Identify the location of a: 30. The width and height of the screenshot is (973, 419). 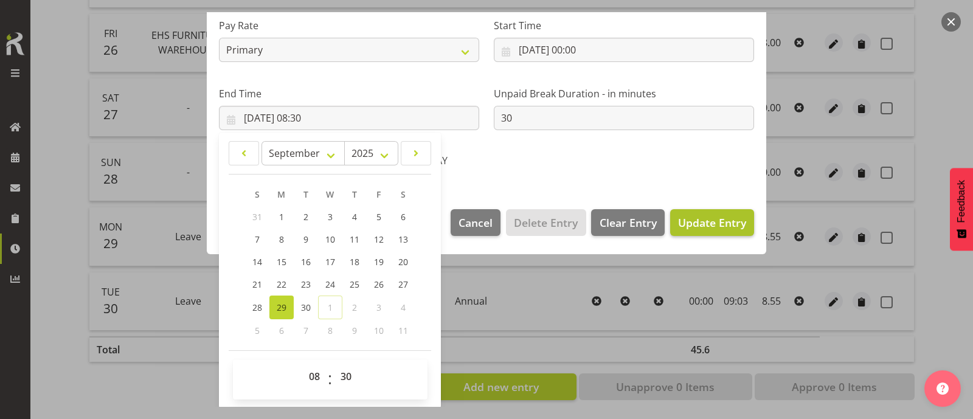
(306, 307).